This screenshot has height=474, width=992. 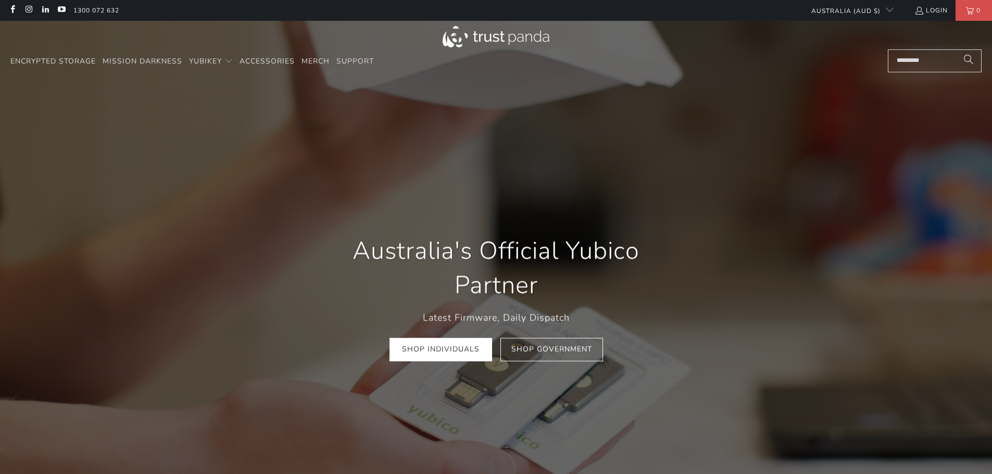 What do you see at coordinates (968, 61) in the screenshot?
I see `button: Search` at bounding box center [968, 61].